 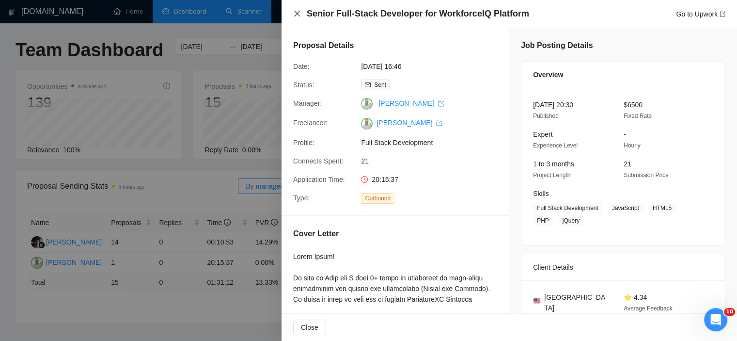 I want to click on span: PHP, so click(x=543, y=221).